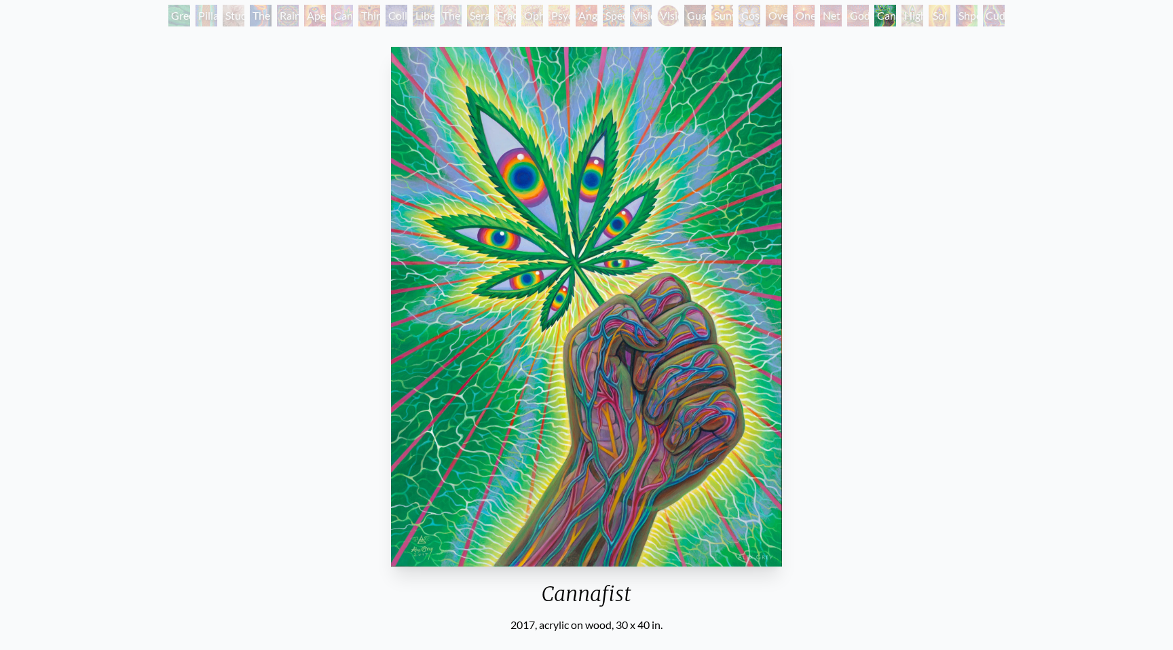  Describe the element at coordinates (912, 16) in the screenshot. I see `div: Higher Vision` at that location.